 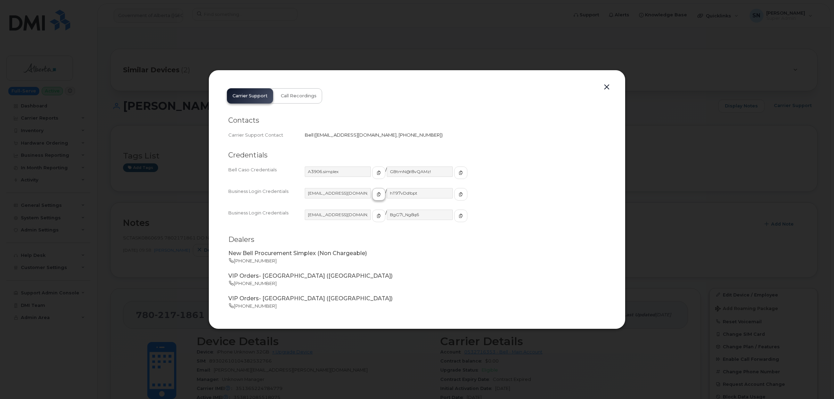 I want to click on h2: Credentials, so click(x=417, y=155).